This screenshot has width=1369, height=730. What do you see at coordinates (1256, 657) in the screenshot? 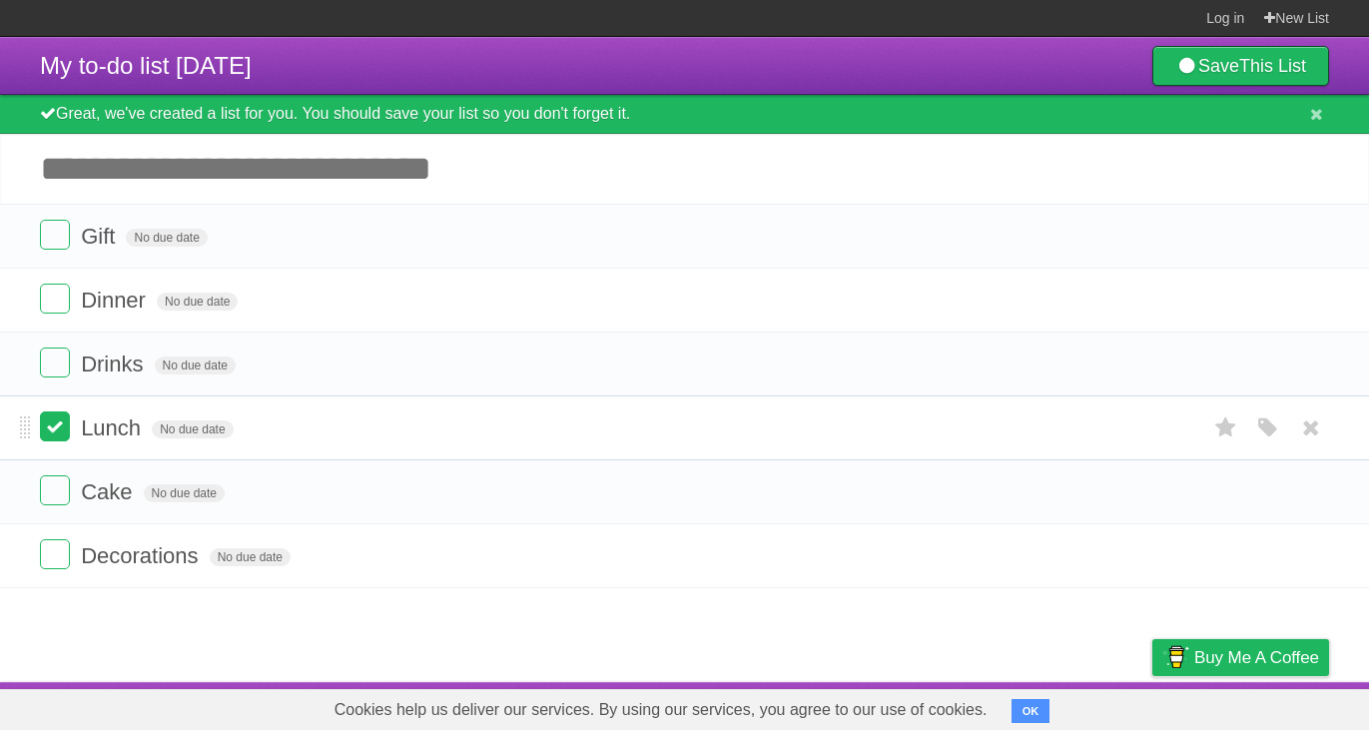
I see `span: Buy me a coffee` at bounding box center [1256, 657].